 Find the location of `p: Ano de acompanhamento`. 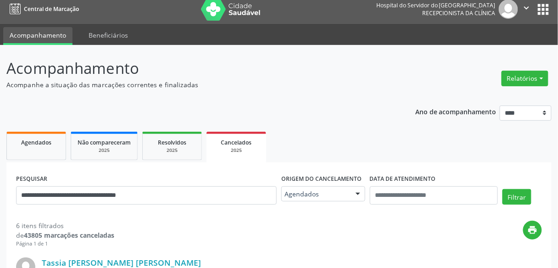

p: Ano de acompanhamento is located at coordinates (456, 111).